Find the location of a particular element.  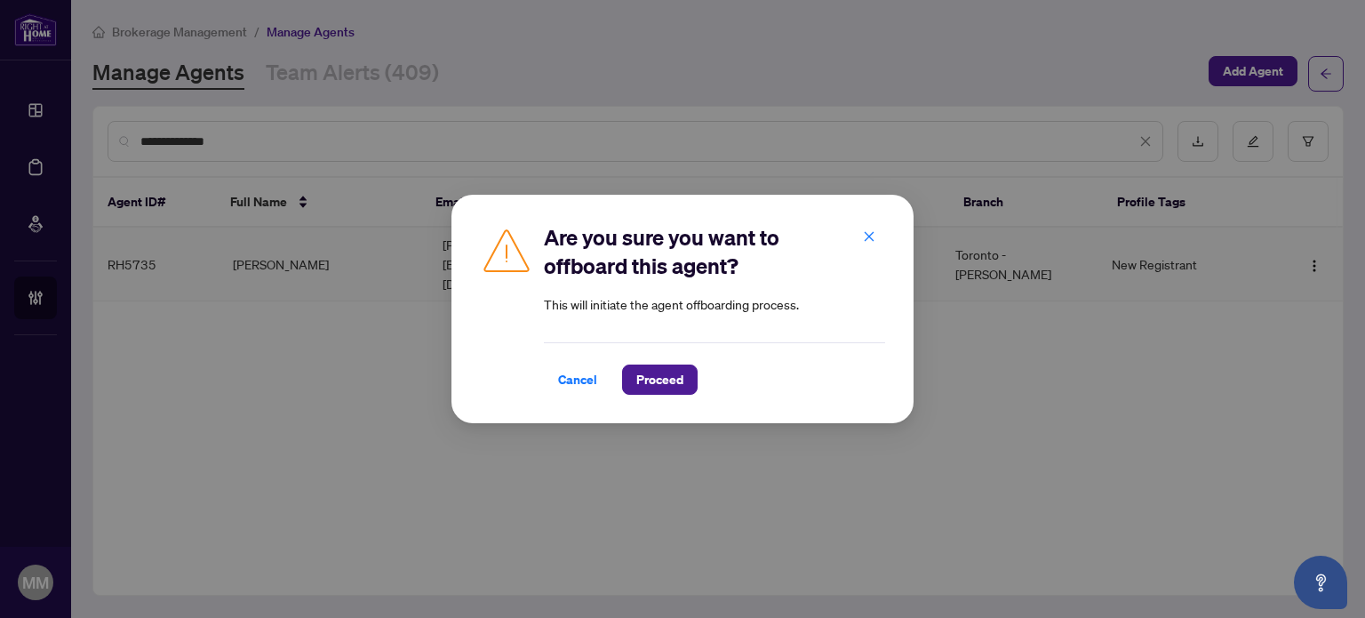

button: Open asap is located at coordinates (1321, 582).